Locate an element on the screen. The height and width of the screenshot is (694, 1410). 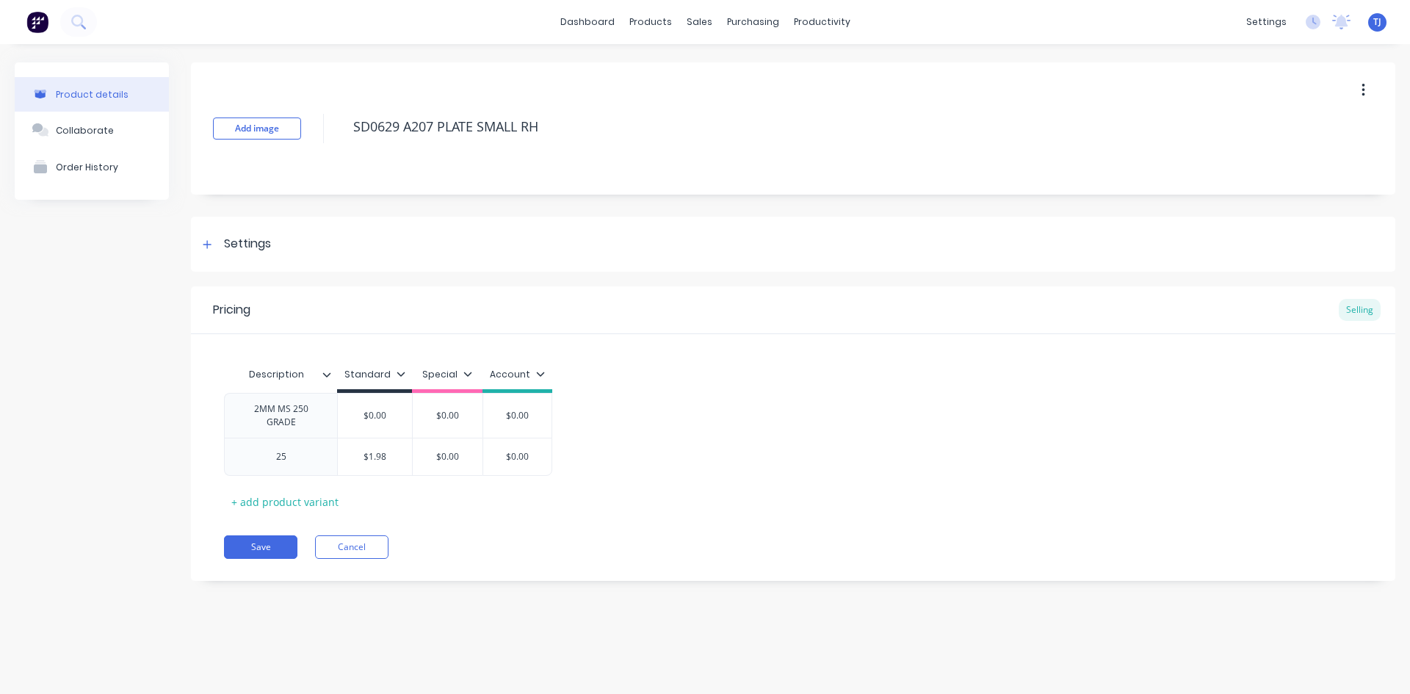
div: Collaborate is located at coordinates (84, 130).